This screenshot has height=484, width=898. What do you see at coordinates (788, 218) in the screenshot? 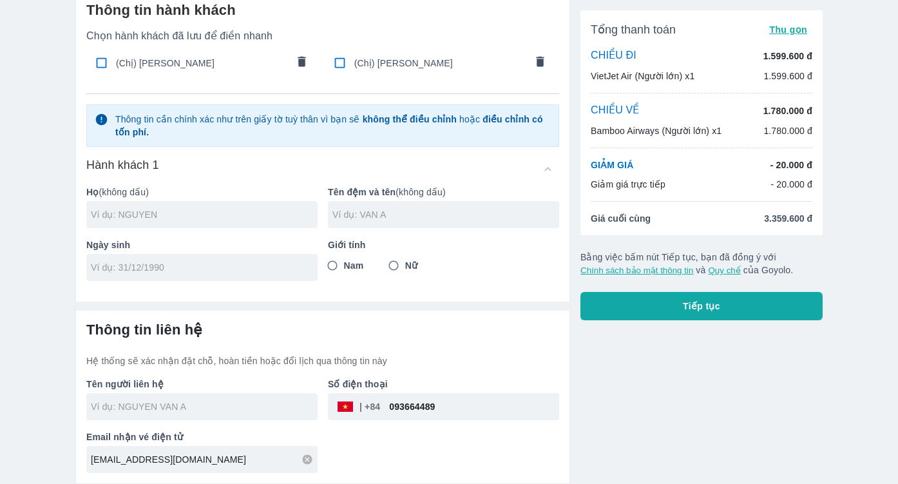
I see `span: 3.359.600 đ` at bounding box center [788, 218].